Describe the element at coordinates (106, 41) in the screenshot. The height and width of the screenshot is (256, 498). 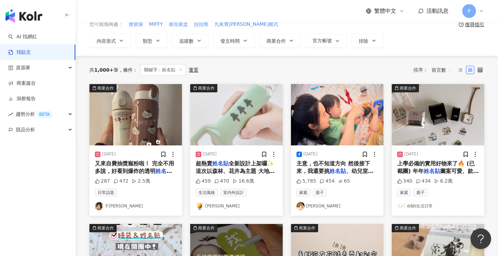
I see `span: 內容形式` at that location.